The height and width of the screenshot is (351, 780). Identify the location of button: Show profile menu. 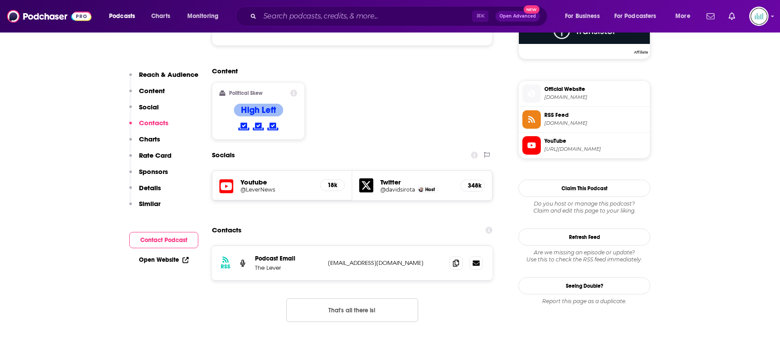
(759, 16).